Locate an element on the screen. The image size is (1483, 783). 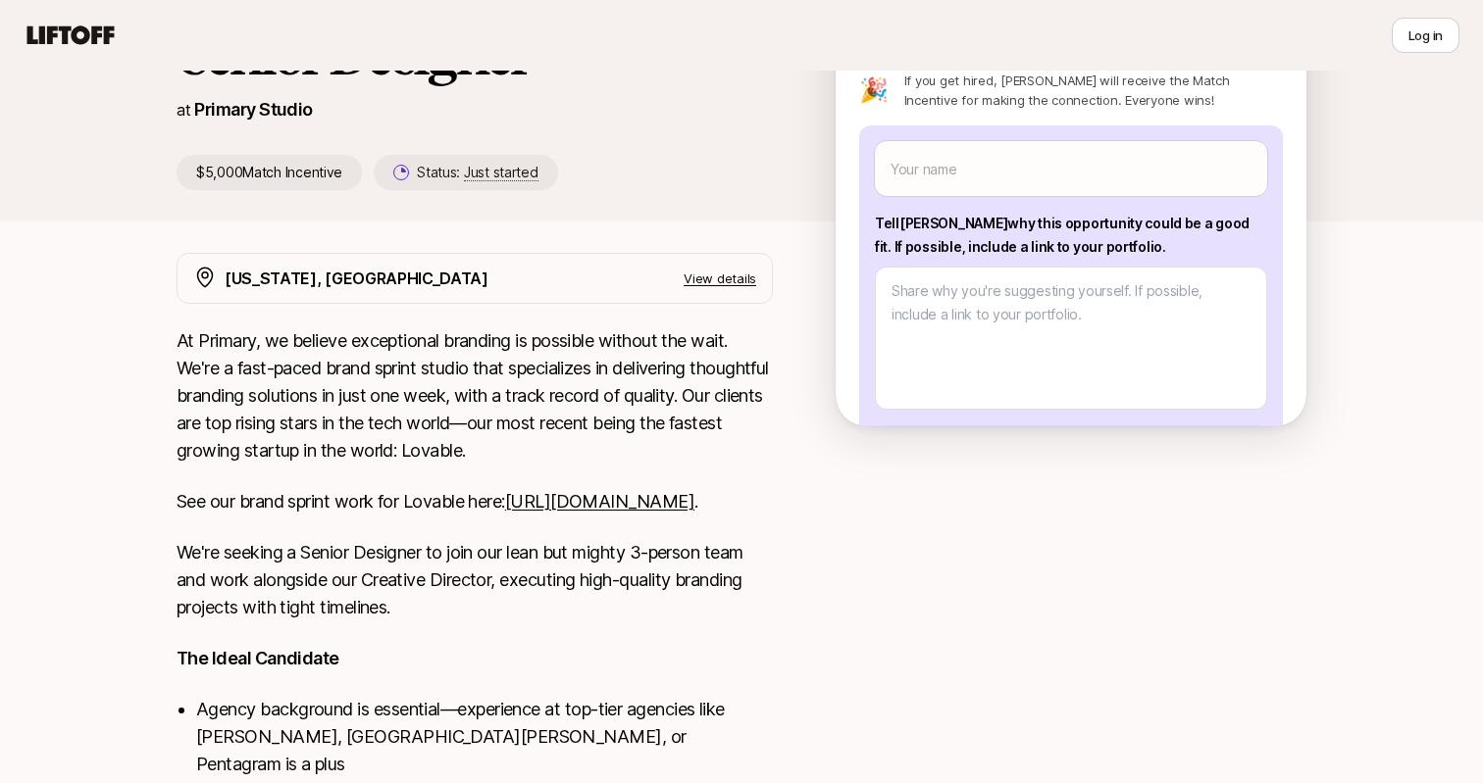
p: View details is located at coordinates (720, 278).